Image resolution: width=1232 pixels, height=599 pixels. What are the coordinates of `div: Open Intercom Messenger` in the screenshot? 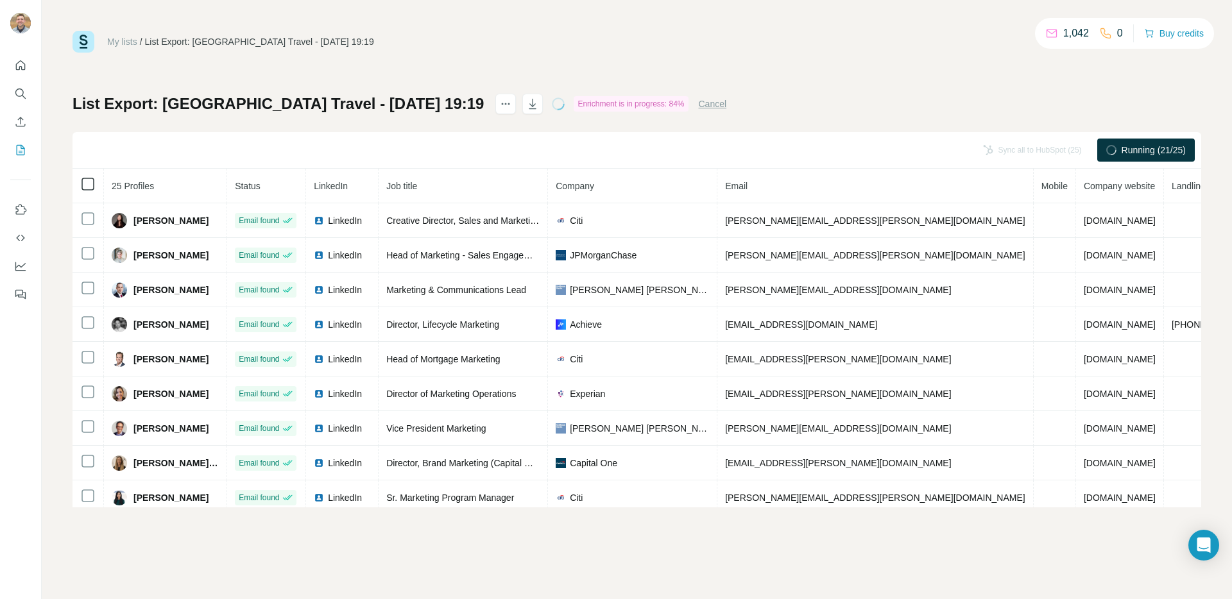 It's located at (1204, 545).